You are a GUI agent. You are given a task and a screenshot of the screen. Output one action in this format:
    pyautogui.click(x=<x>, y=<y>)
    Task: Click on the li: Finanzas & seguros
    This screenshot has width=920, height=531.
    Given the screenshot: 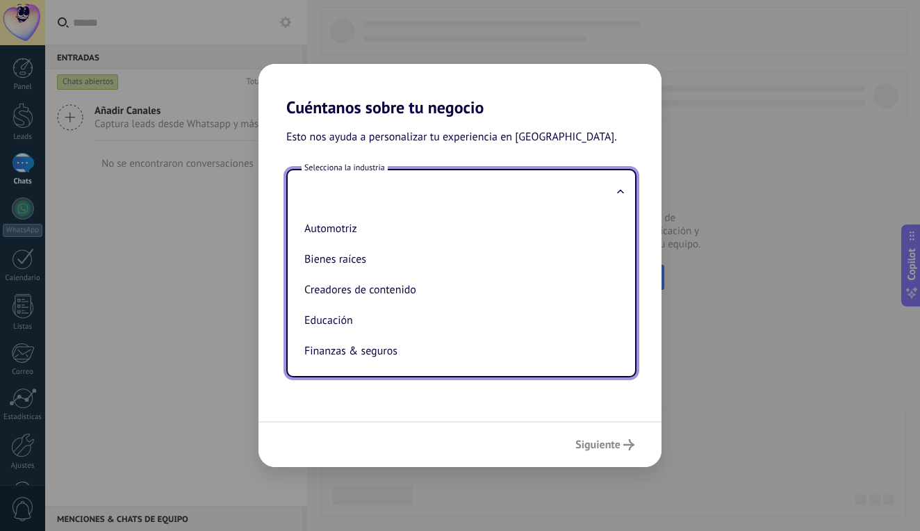 What is the action you would take?
    pyautogui.click(x=458, y=351)
    